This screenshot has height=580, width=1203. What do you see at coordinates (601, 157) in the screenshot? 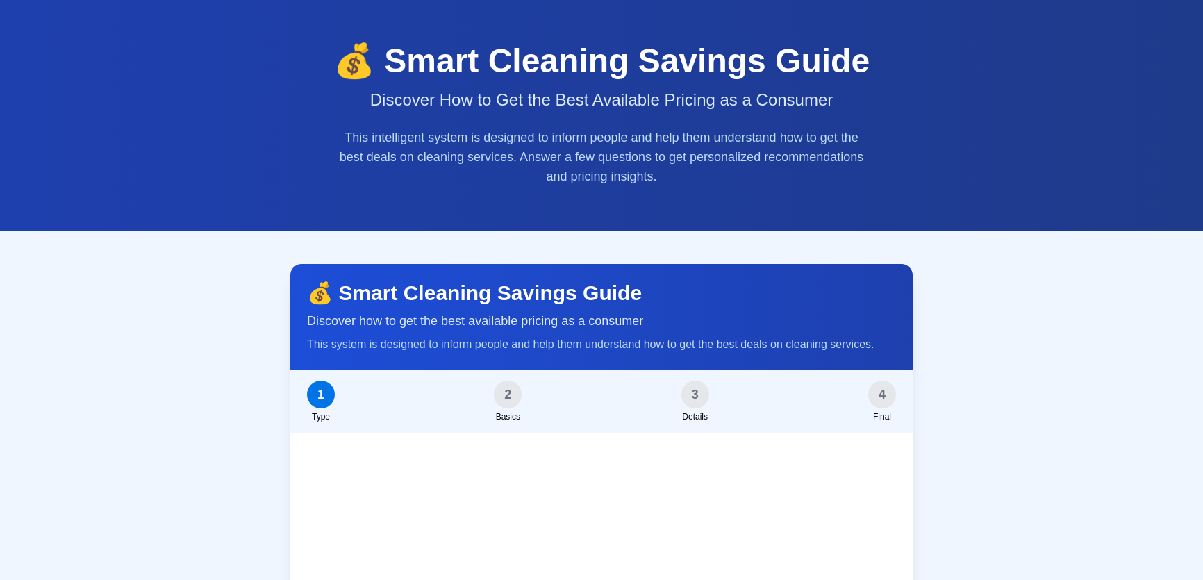
I see `p: This intelligent system is designed to inform people and help them understand how to get the best...` at bounding box center [601, 157].